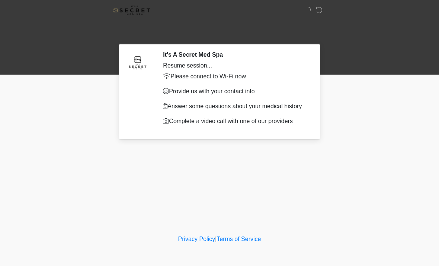 The image size is (439, 266). Describe the element at coordinates (235, 76) in the screenshot. I see `p: Please connect to Wi-Fi now` at that location.